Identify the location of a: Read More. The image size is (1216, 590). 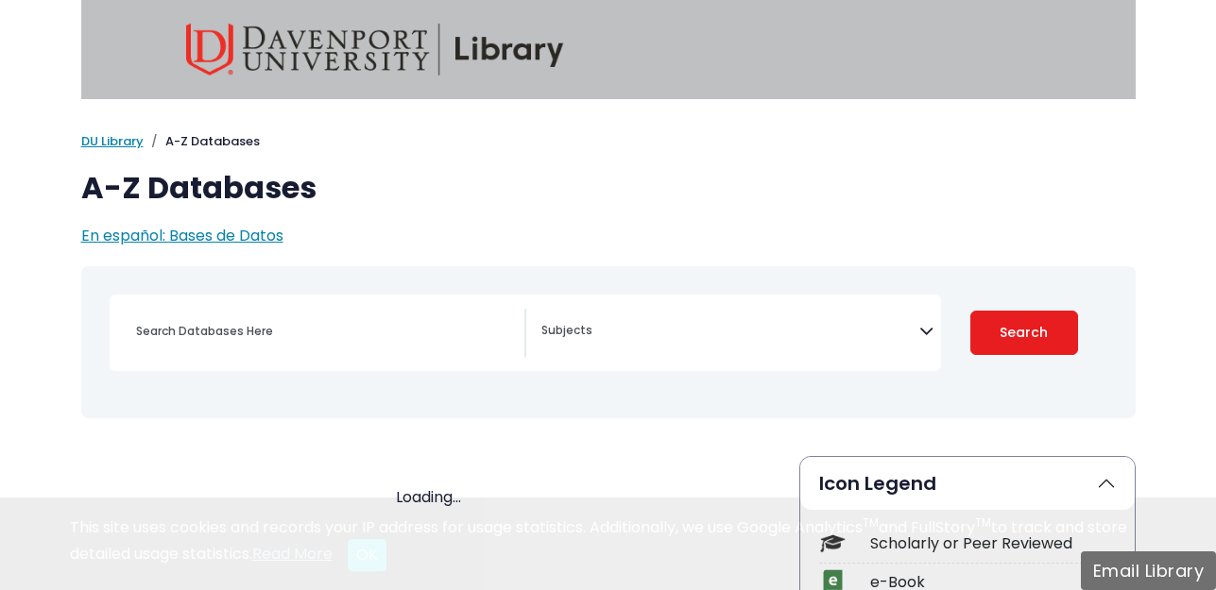
(292, 554).